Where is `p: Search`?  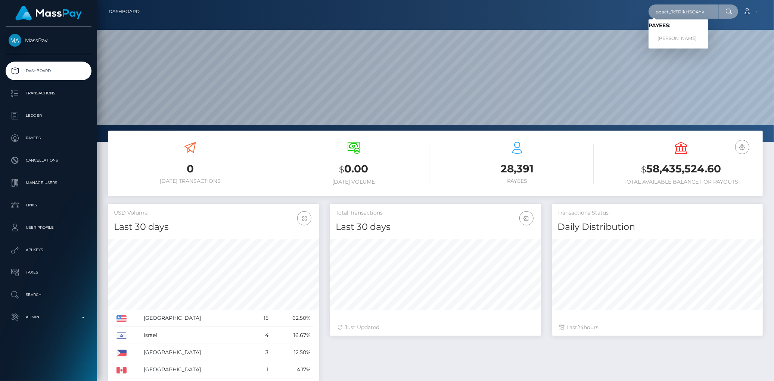
p: Search is located at coordinates (49, 295).